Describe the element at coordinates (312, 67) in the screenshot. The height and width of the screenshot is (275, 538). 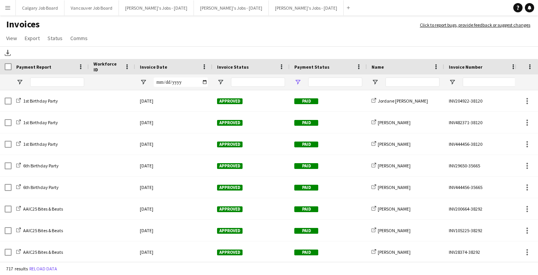
I see `span: Payment Status` at that location.